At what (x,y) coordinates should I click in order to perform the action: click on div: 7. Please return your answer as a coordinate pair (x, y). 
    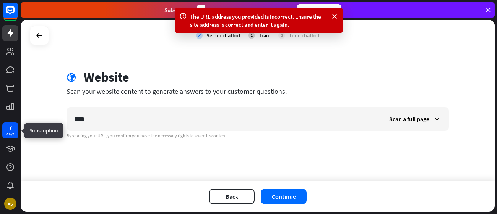
    Looking at the image, I should click on (10, 128).